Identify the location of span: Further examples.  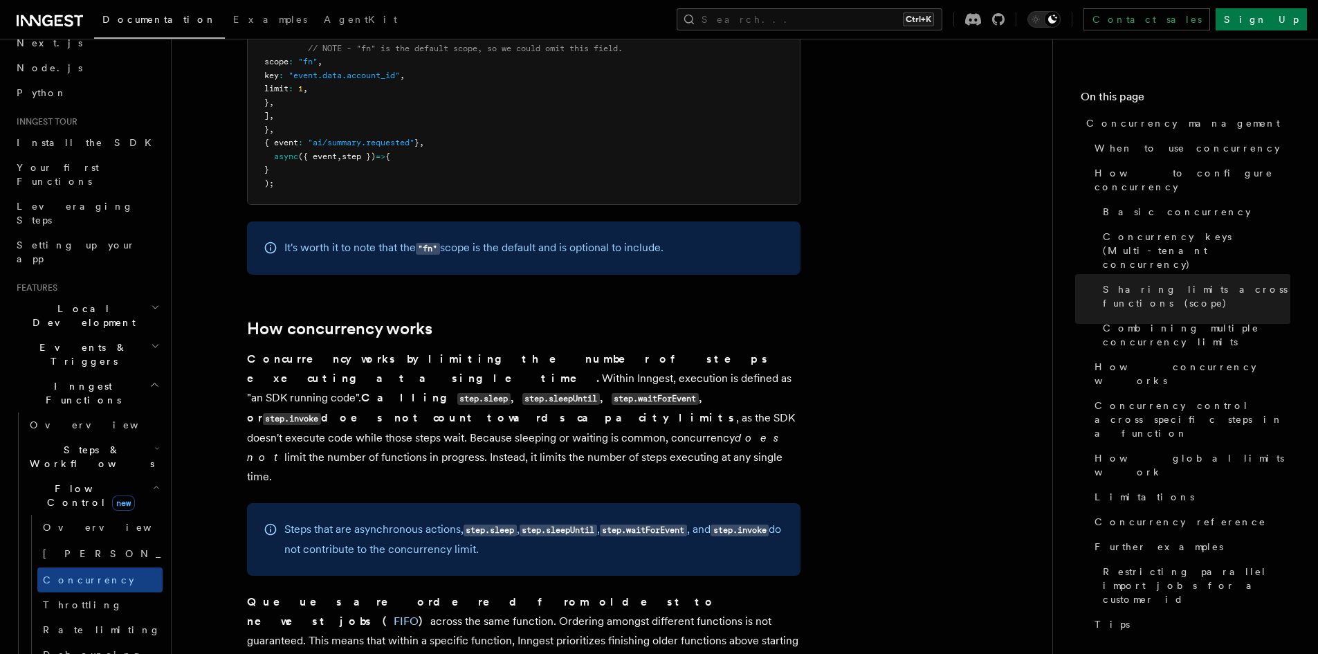
(1159, 547).